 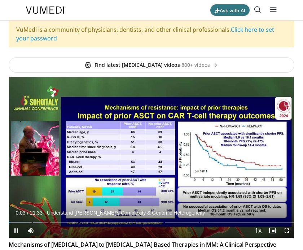 I want to click on span: 800+ videos, so click(x=200, y=65).